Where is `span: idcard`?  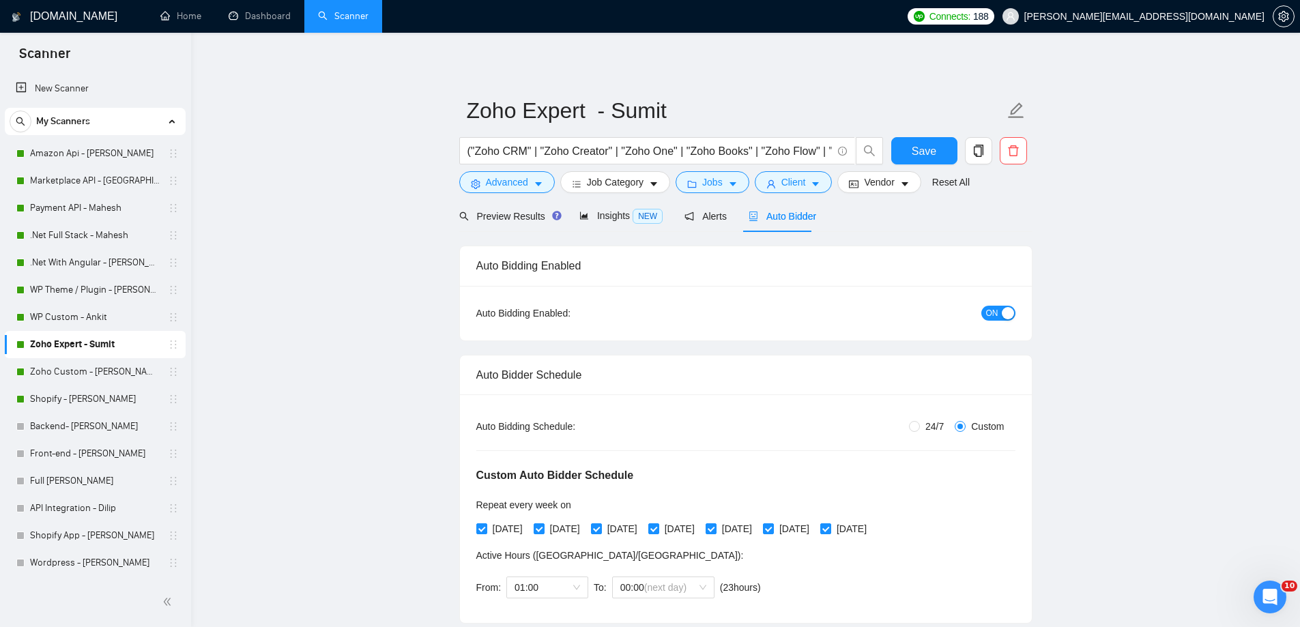 span: idcard is located at coordinates (854, 184).